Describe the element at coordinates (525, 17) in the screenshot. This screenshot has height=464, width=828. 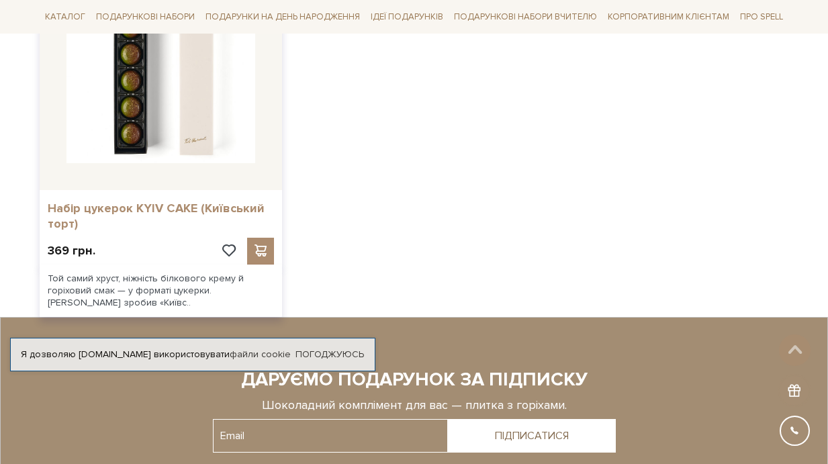
I see `a: Подарункові набори Вчителю` at that location.